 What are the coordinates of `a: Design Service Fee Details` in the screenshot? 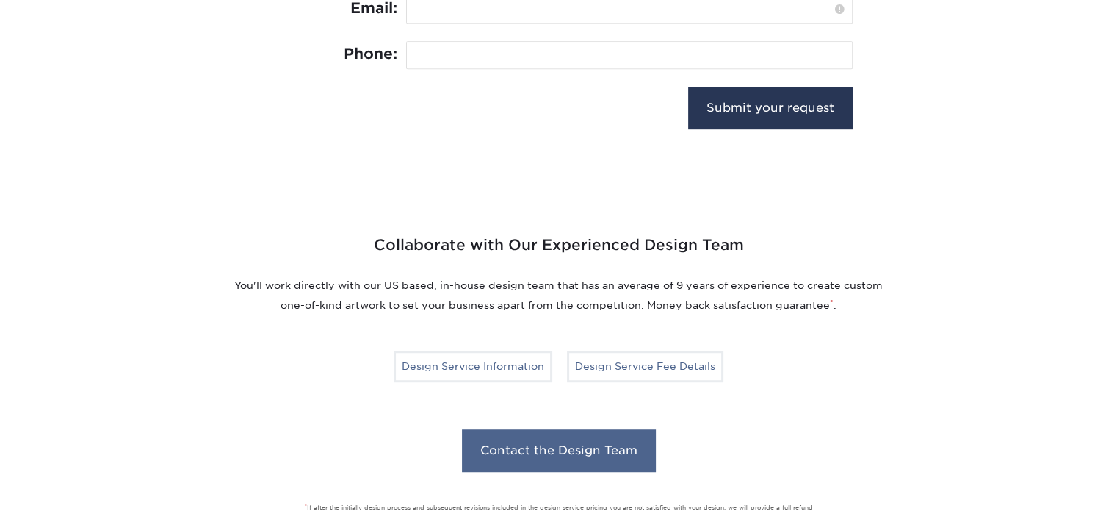 It's located at (645, 366).